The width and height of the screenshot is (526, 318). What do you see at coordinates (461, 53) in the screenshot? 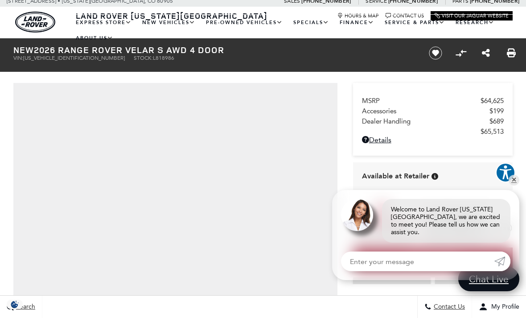
I see `button: Compare Vehicle` at bounding box center [461, 53].